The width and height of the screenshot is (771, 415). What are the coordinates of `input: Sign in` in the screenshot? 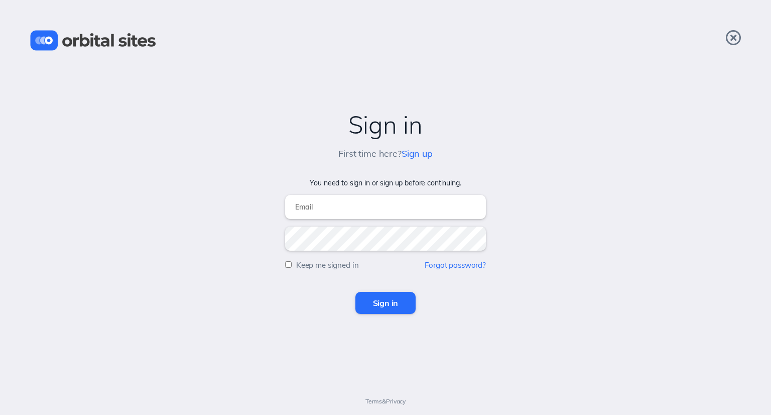 It's located at (386, 303).